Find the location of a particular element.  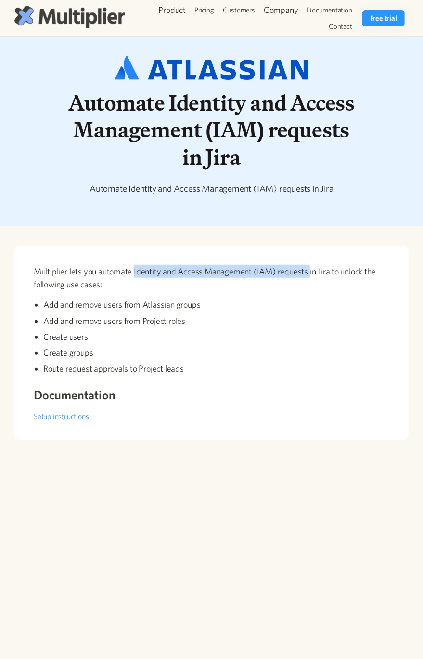

p: Automate Identity and Access Management (IAM) requests in Jira is located at coordinates (212, 189).